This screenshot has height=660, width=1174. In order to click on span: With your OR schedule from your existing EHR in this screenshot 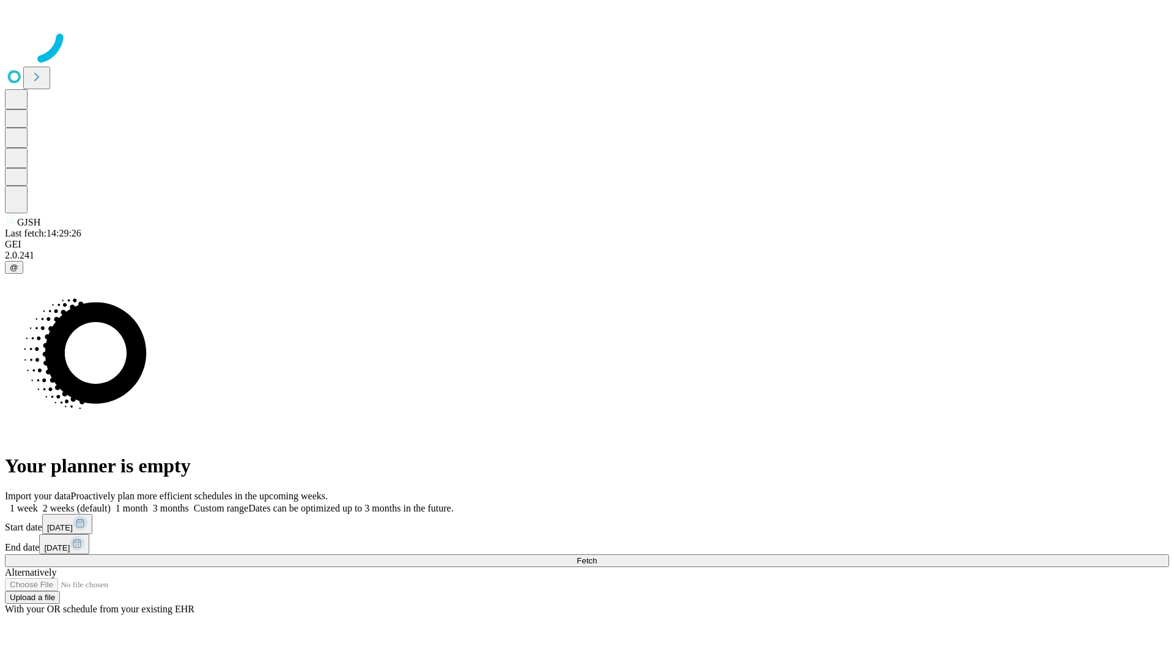, I will do `click(100, 609)`.